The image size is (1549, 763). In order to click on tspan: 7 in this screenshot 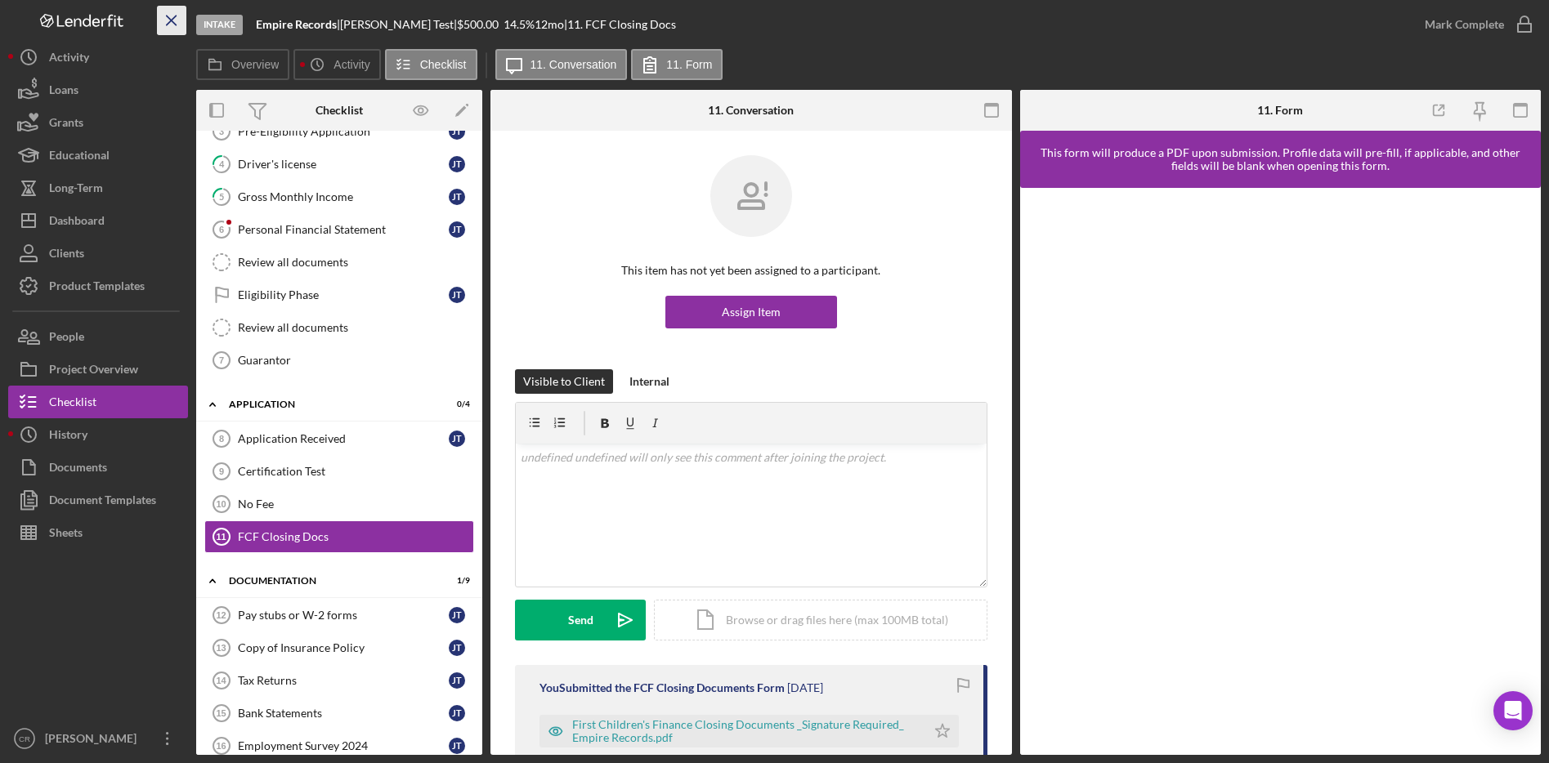, I will do `click(222, 360)`.